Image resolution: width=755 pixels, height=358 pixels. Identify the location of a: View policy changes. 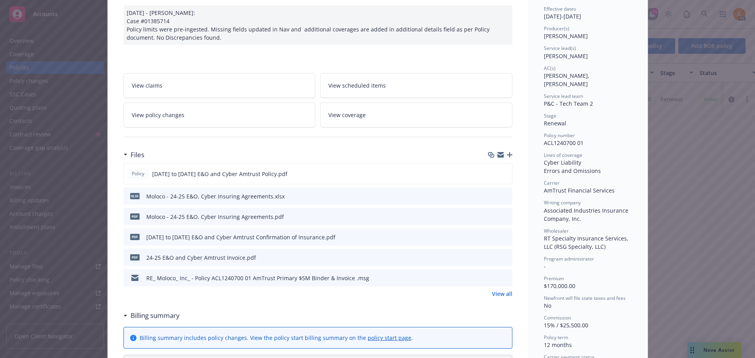
(219, 115).